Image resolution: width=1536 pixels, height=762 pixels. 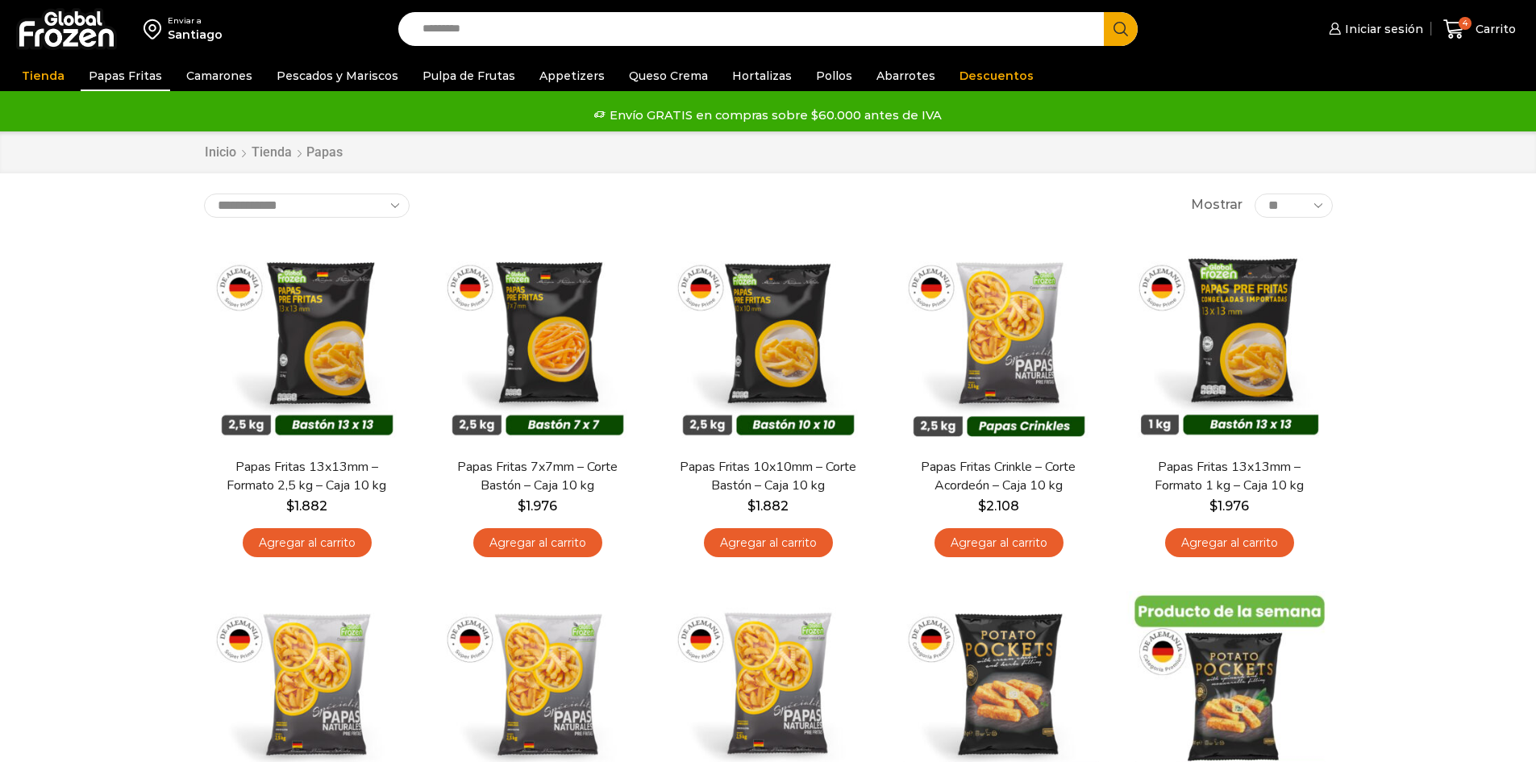 I want to click on a: Abarrotes, so click(x=905, y=76).